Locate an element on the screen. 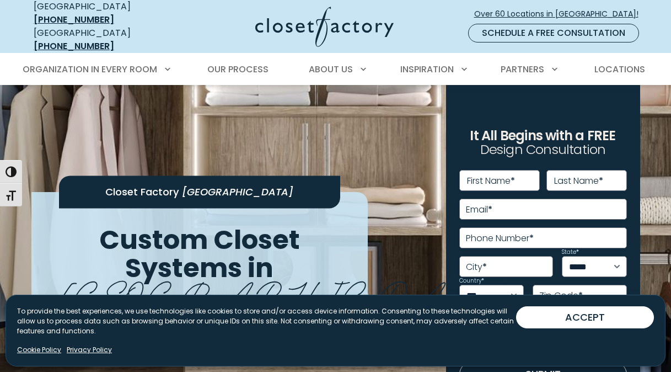 The height and width of the screenshot is (372, 671). label: City is located at coordinates (476, 267).